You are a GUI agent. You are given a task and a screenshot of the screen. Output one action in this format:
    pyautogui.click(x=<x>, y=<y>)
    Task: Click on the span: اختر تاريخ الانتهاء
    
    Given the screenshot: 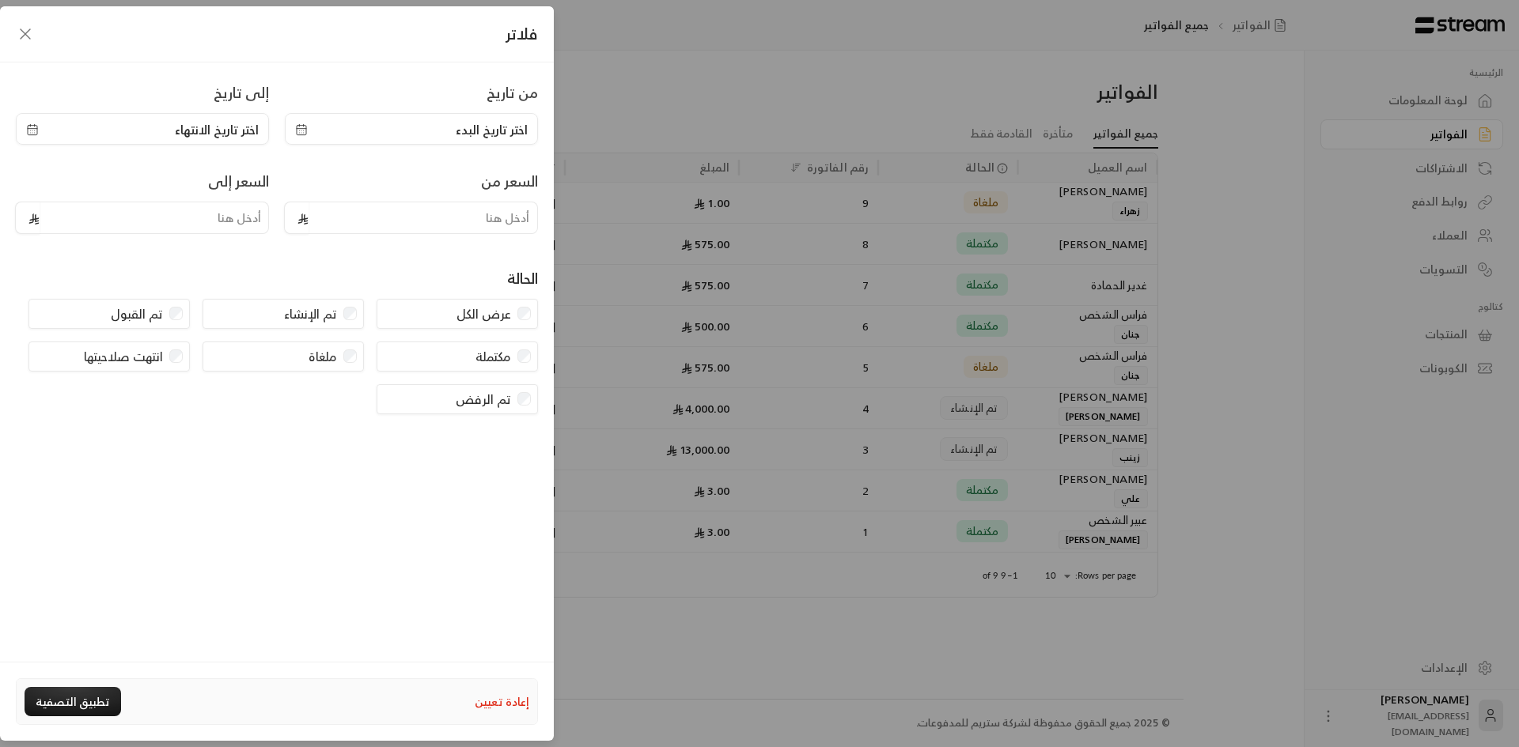 What is the action you would take?
    pyautogui.click(x=217, y=130)
    